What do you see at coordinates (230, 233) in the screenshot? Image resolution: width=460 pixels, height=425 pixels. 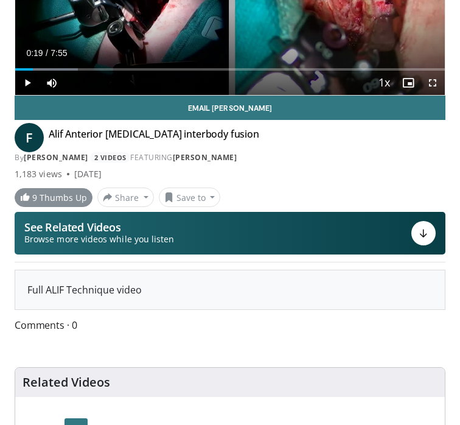 I see `button: See Related Videos Browse more videos while you listen` at bounding box center [230, 233].